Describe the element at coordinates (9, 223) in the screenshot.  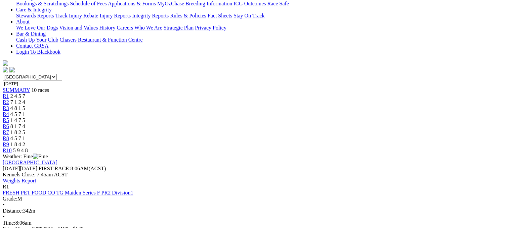
I see `span: Time:` at that location.